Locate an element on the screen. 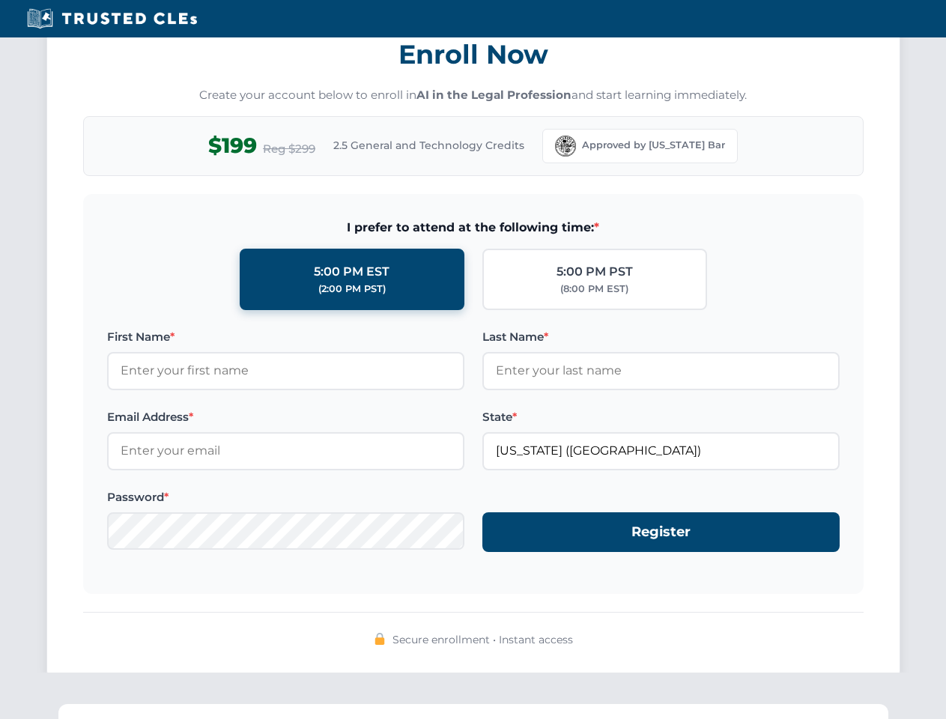  span: 2.5 General and Technology Credits is located at coordinates (429, 145).